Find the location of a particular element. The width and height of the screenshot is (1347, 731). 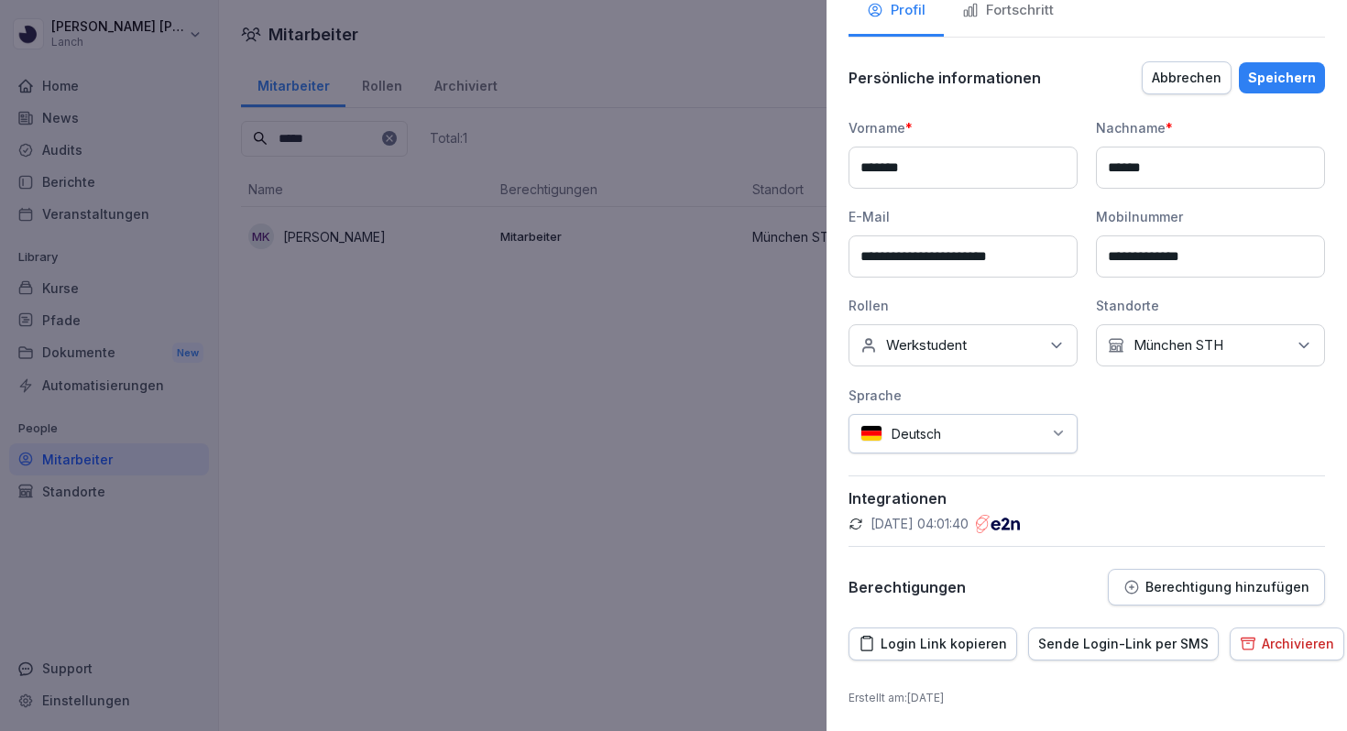

div: Mobilnummer is located at coordinates (1211, 216).